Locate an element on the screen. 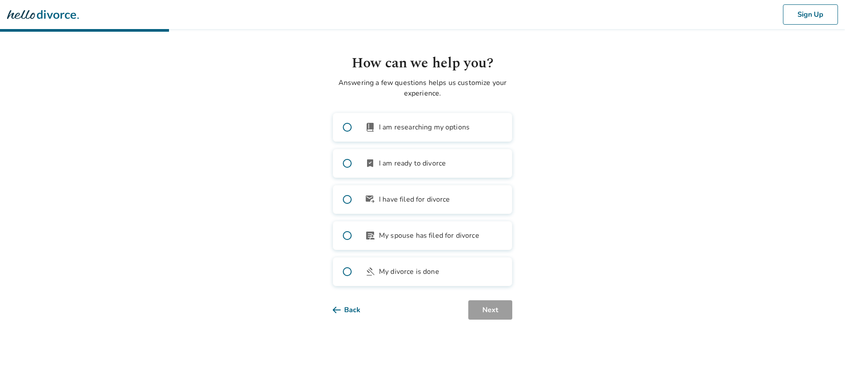 This screenshot has height=387, width=845. h1: How can we help you? is located at coordinates (423, 63).